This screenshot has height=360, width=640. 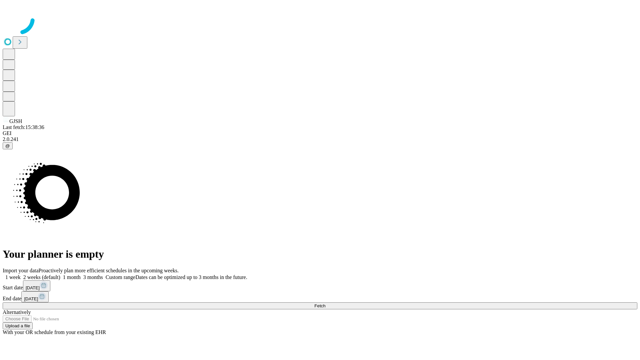 I want to click on span: Last fetch: 15:38:36, so click(x=23, y=127).